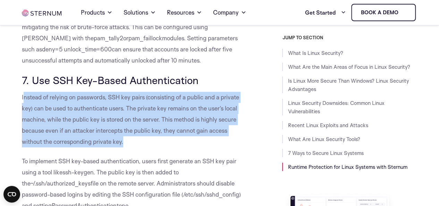  Describe the element at coordinates (315, 53) in the screenshot. I see `a: What Is Linux Security?` at that location.